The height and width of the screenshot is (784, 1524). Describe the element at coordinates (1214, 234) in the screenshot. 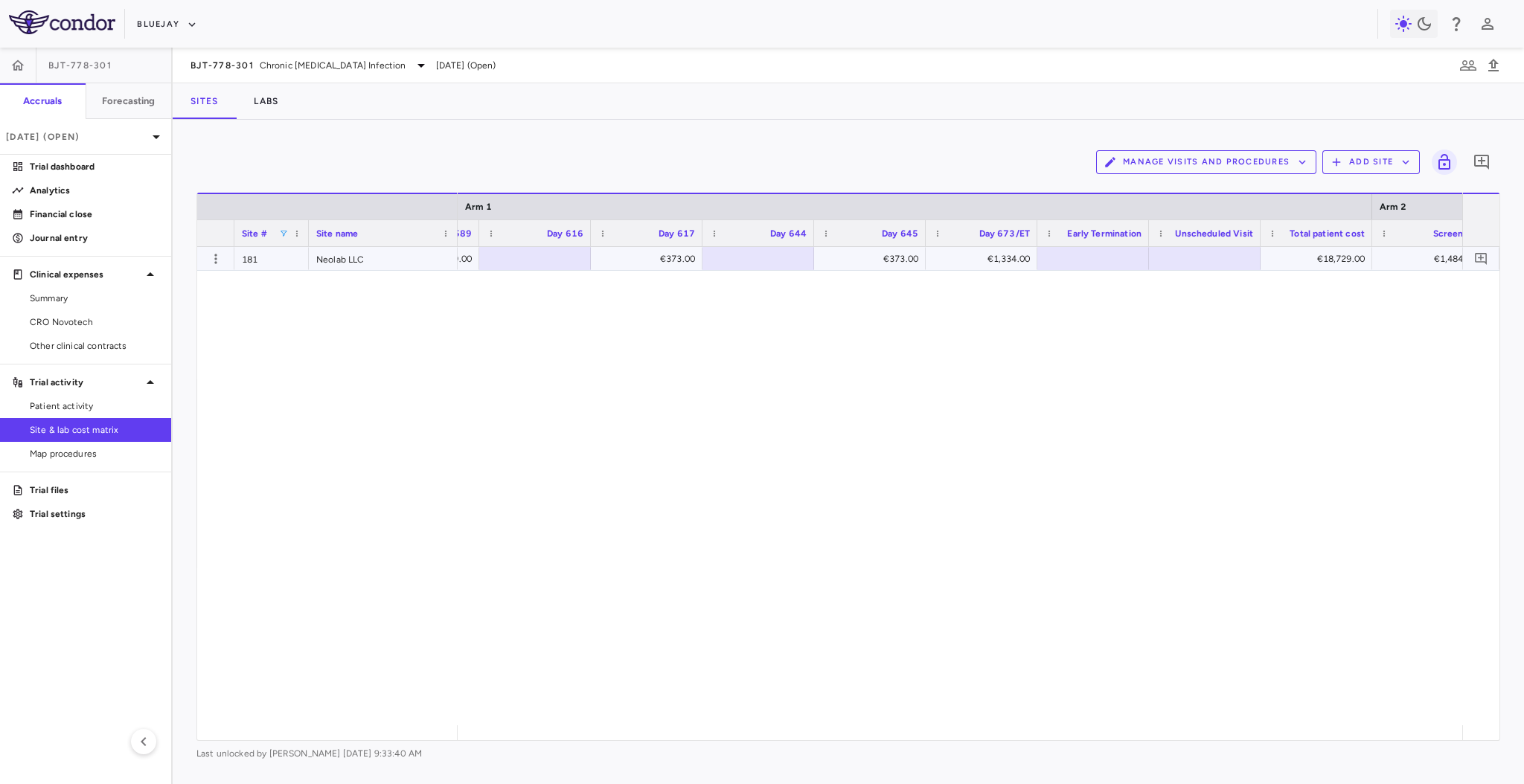

I see `span: Unscheduled Visit` at that location.